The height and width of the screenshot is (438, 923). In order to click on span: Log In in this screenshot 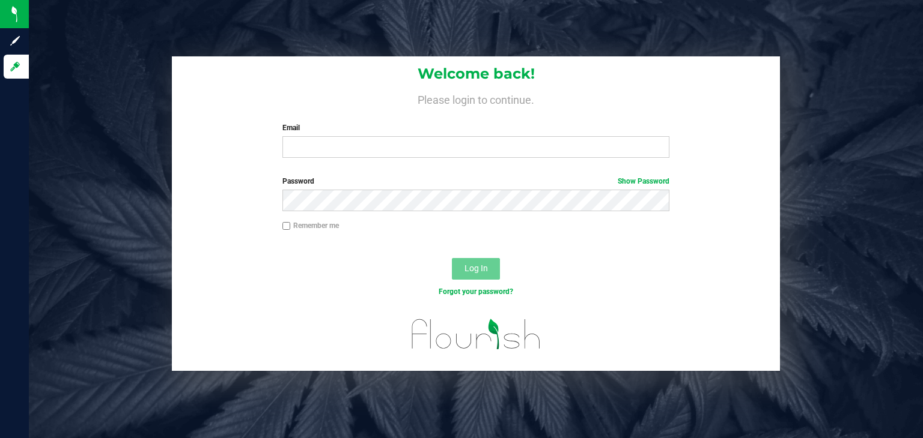, I will do `click(476, 268)`.